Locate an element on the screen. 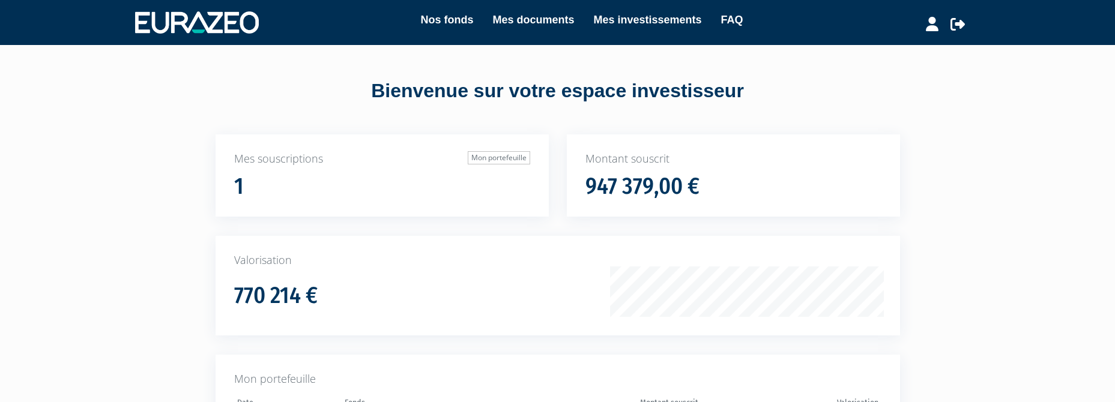 The image size is (1115, 402). p: Montant souscrit is located at coordinates (733, 159).